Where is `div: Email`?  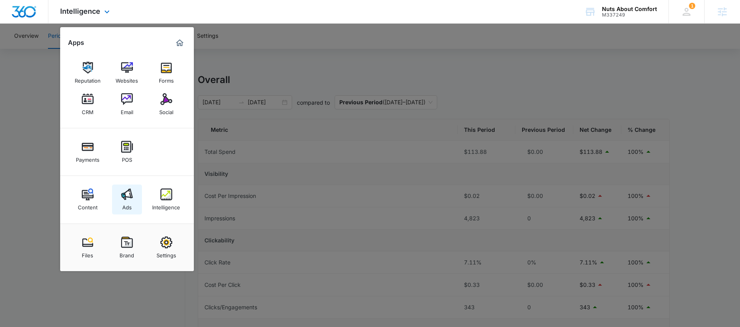
div: Email is located at coordinates (127, 110).